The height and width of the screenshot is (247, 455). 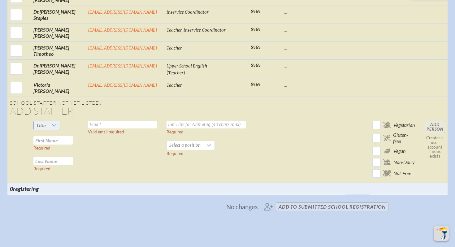 What do you see at coordinates (442, 234) in the screenshot?
I see `img: To the top` at bounding box center [442, 234].